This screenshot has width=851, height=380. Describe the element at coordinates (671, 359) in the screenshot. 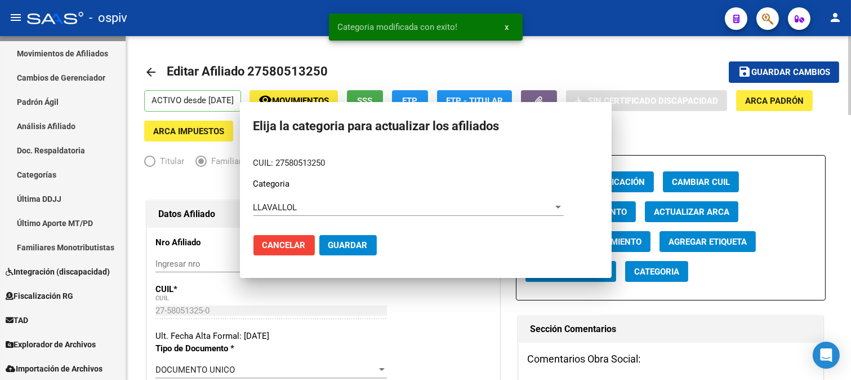

I see `h3: Comentarios Obra Social:` at that location.